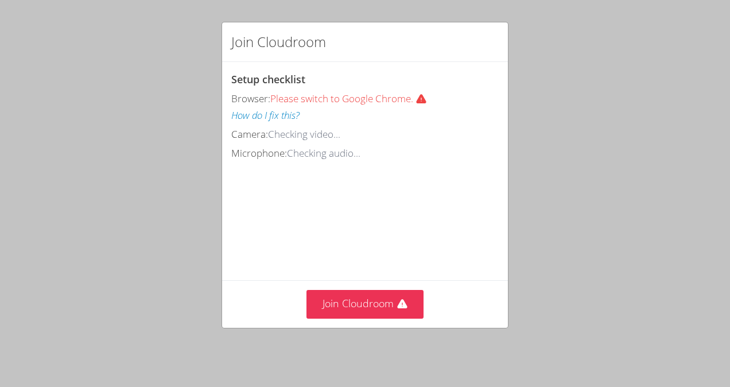 This screenshot has height=387, width=730. What do you see at coordinates (351, 98) in the screenshot?
I see `span: Please switch to Google Chrome.` at bounding box center [351, 98].